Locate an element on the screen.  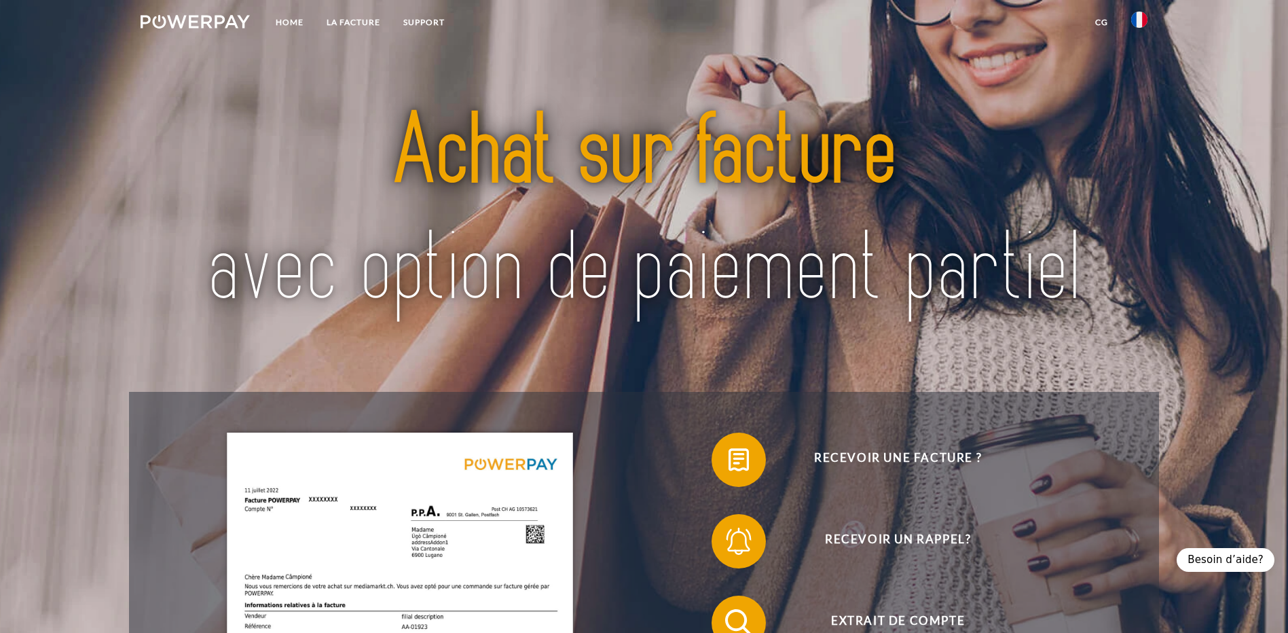
span: Recevoir une facture ? is located at coordinates (898, 460).